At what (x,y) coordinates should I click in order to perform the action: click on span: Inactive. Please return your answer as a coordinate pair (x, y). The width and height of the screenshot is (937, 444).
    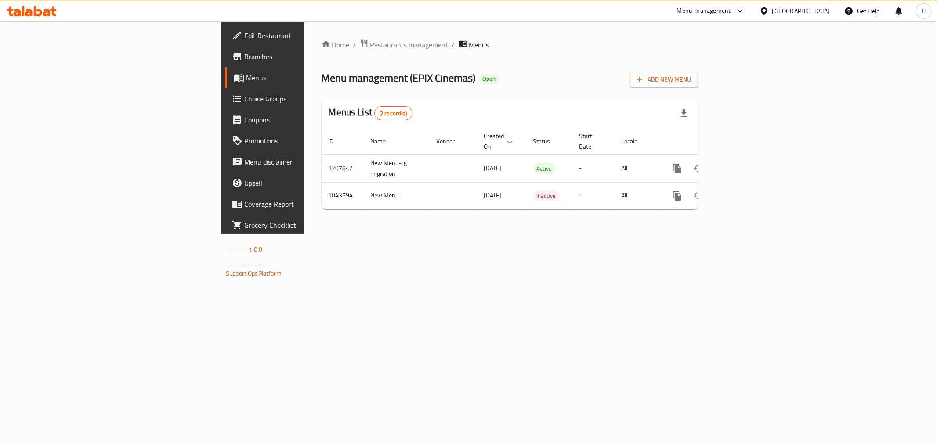
    Looking at the image, I should click on (546, 196).